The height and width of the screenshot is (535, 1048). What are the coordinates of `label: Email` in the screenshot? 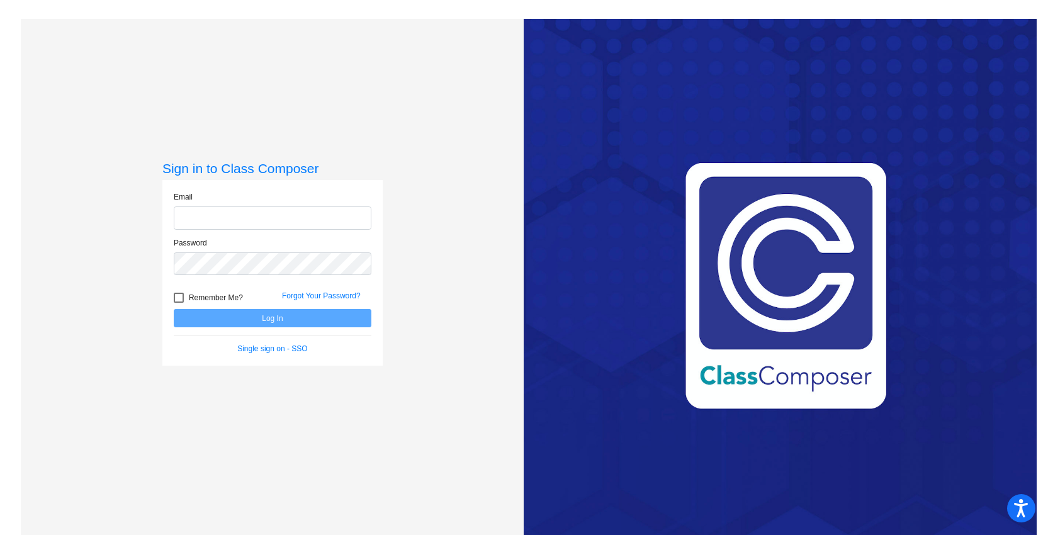 It's located at (183, 197).